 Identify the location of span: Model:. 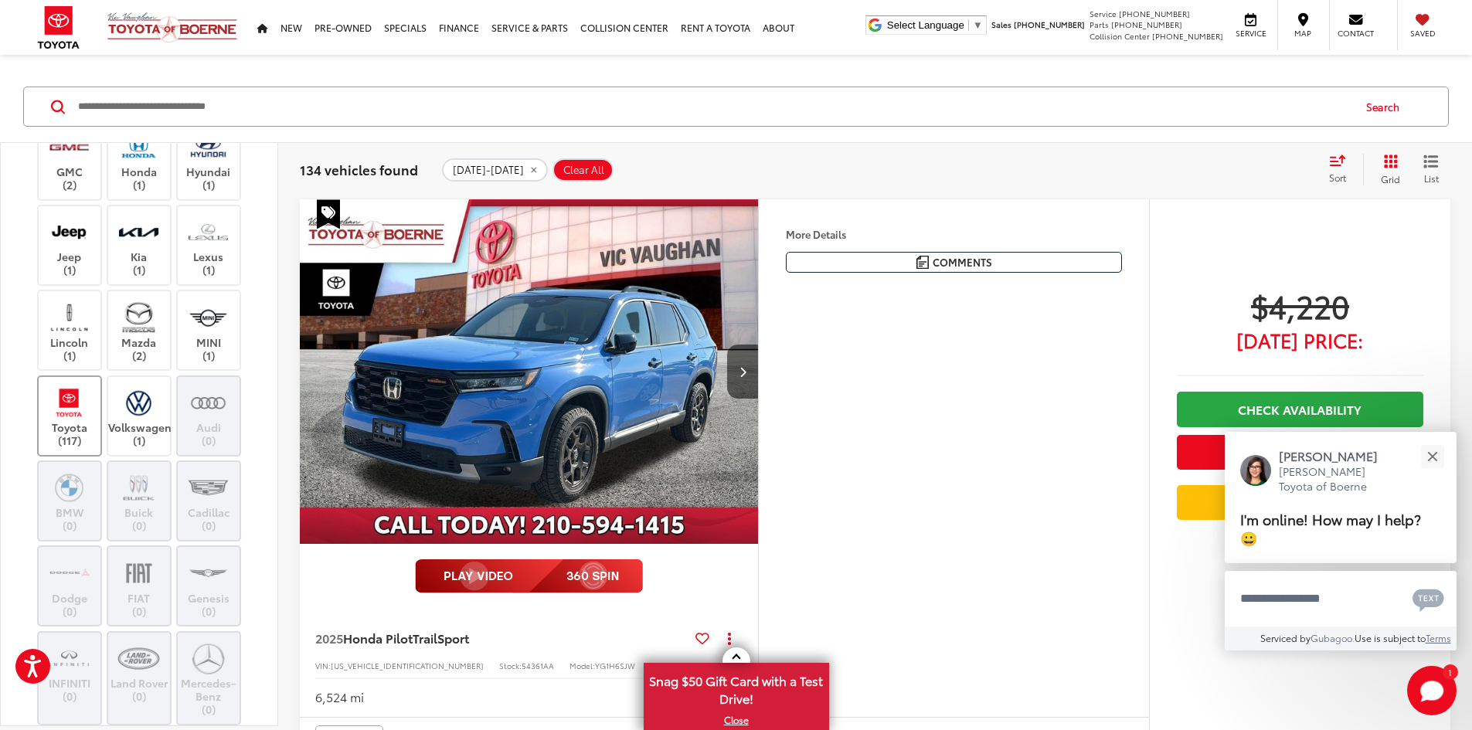
(582, 665).